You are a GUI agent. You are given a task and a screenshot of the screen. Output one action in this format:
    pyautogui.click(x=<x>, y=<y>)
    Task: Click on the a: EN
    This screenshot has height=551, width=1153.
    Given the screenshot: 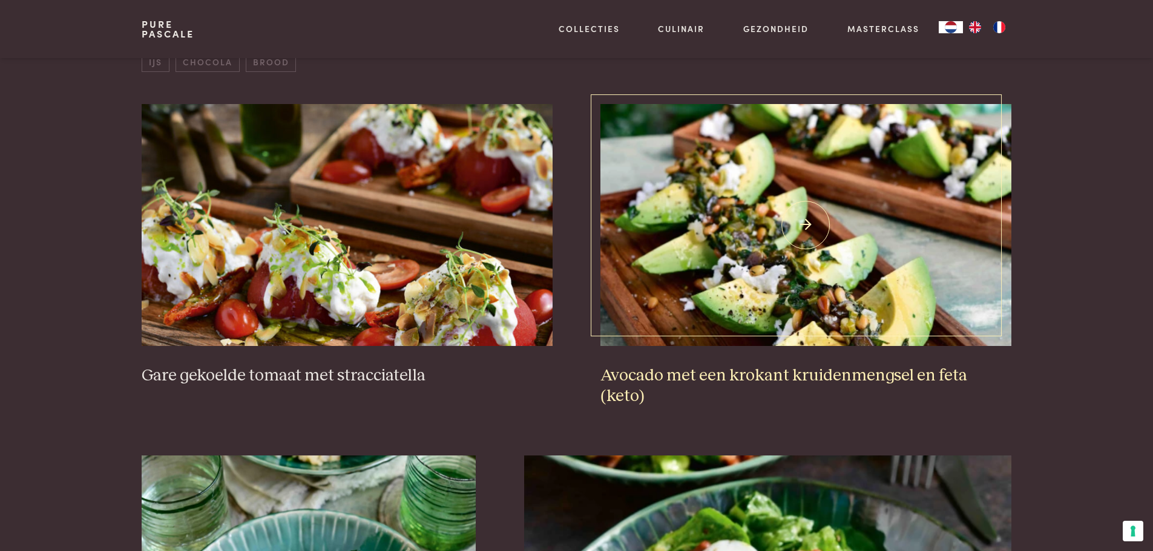 What is the action you would take?
    pyautogui.click(x=975, y=27)
    